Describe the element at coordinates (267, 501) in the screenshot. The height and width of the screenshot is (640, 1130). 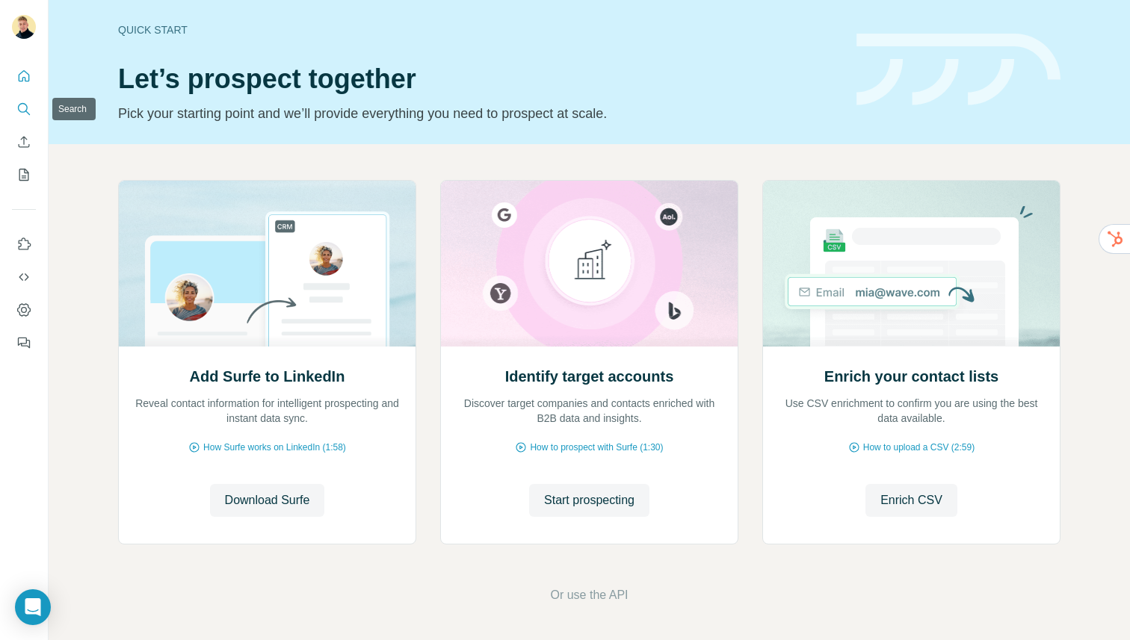
I see `span: Download Surfe` at that location.